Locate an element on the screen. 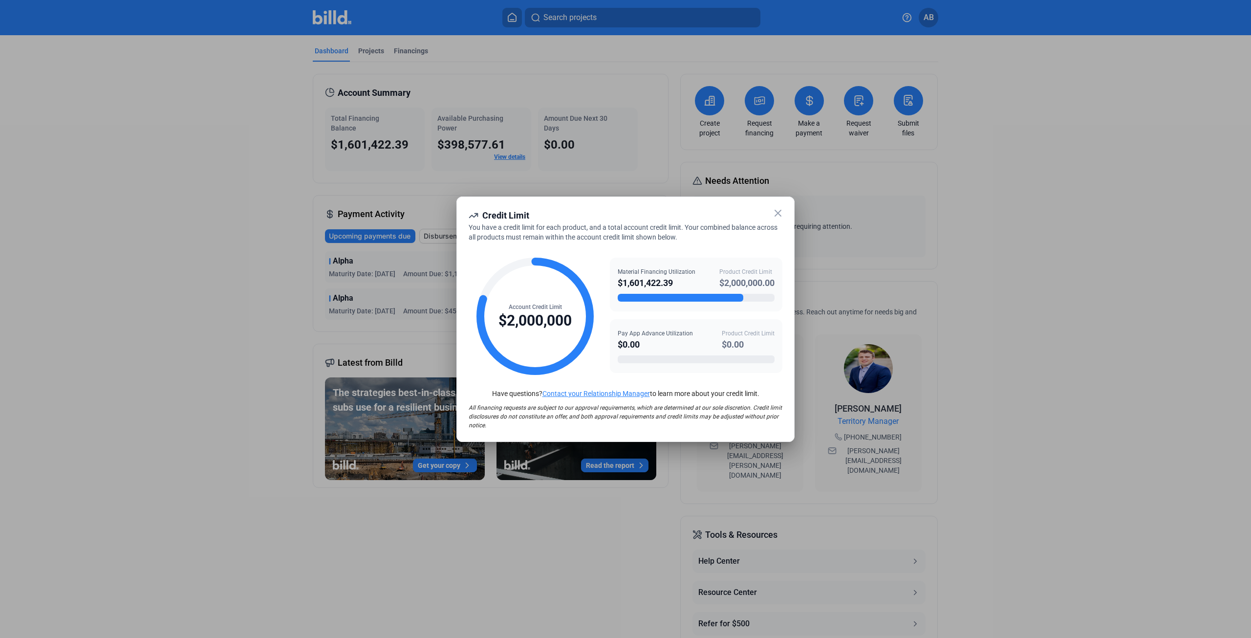 The width and height of the screenshot is (1251, 638). div: Pay App Advance Utilization is located at coordinates (656, 333).